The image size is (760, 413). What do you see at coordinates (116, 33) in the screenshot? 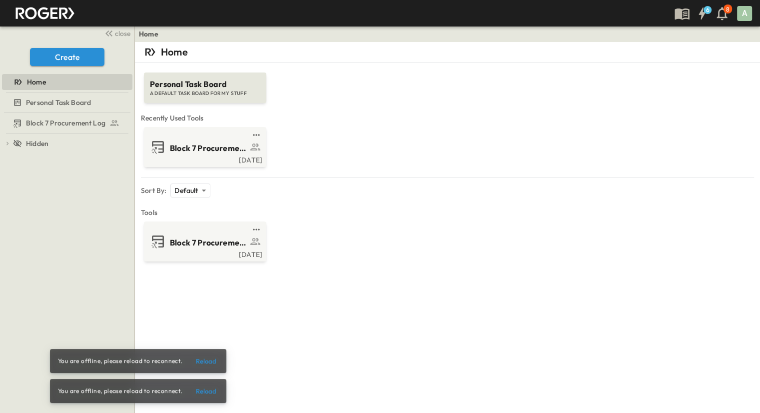
I see `button: close` at bounding box center [116, 33].